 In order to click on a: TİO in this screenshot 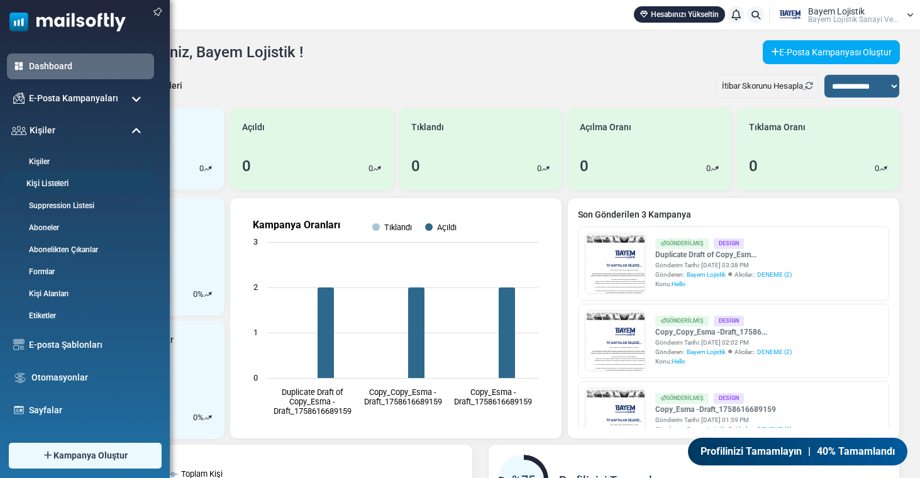, I will do `click(270, 457)`.